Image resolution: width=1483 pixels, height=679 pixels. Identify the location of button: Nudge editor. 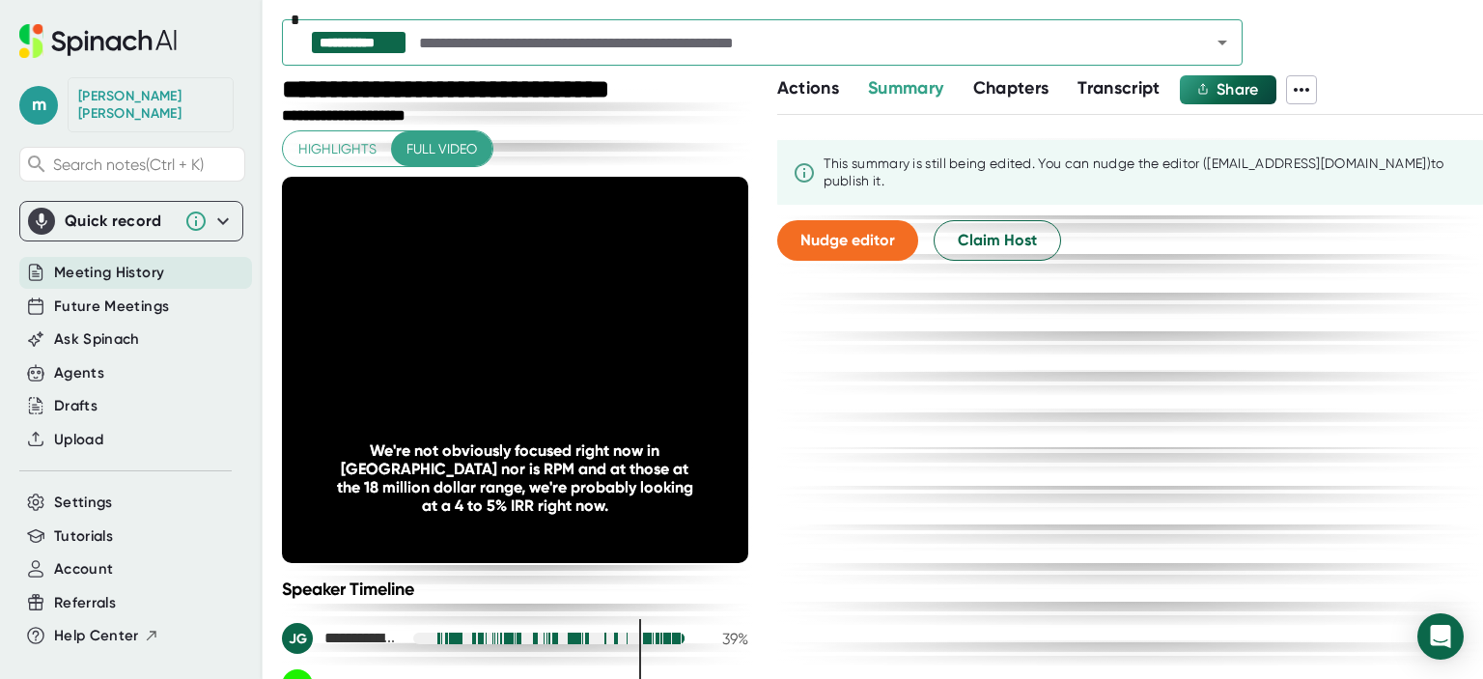
(848, 240).